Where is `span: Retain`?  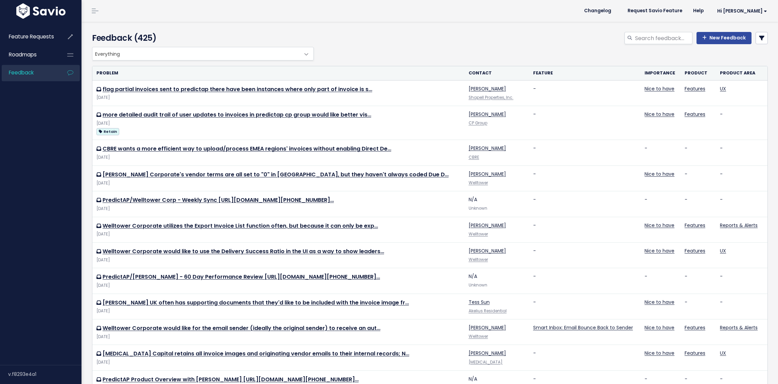
span: Retain is located at coordinates (108, 131).